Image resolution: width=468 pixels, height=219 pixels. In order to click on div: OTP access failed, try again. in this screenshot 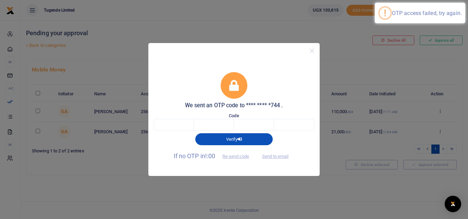, I will do `click(427, 13)`.